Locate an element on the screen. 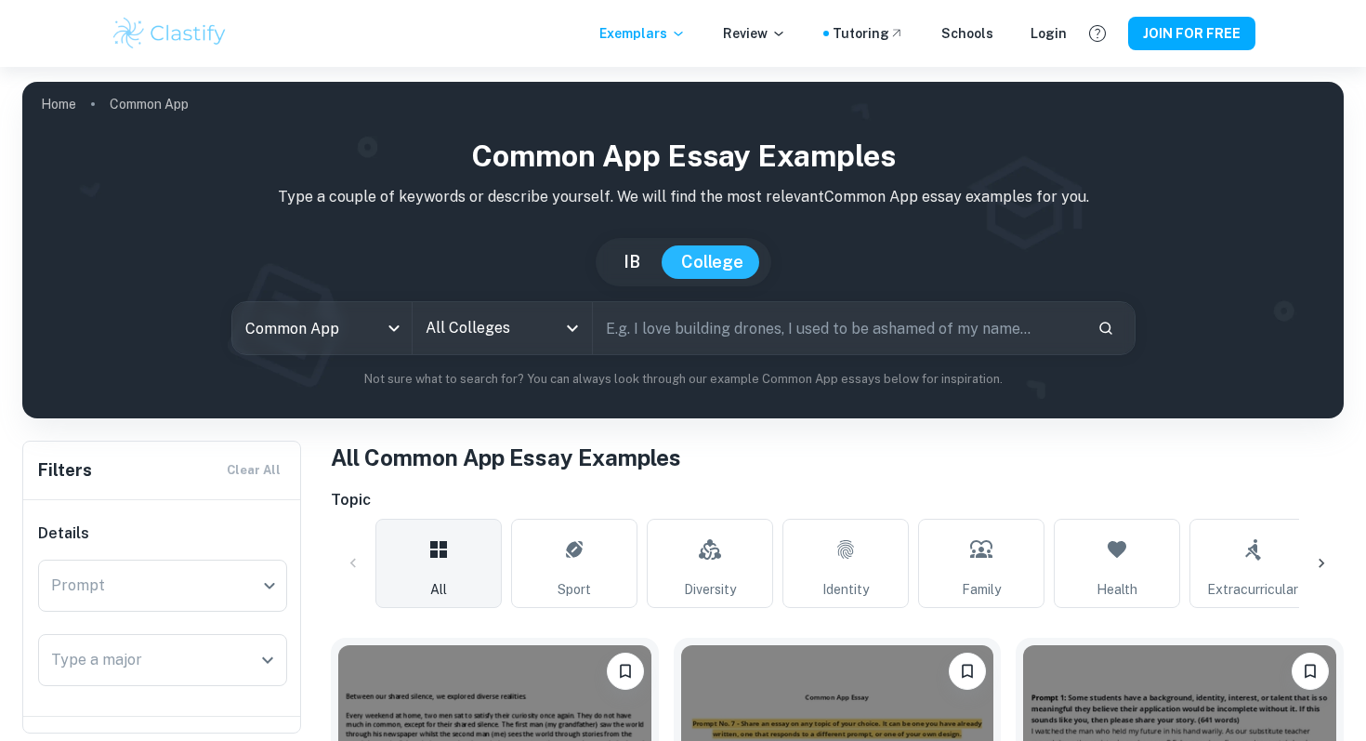  h6: Filters is located at coordinates (65, 470).